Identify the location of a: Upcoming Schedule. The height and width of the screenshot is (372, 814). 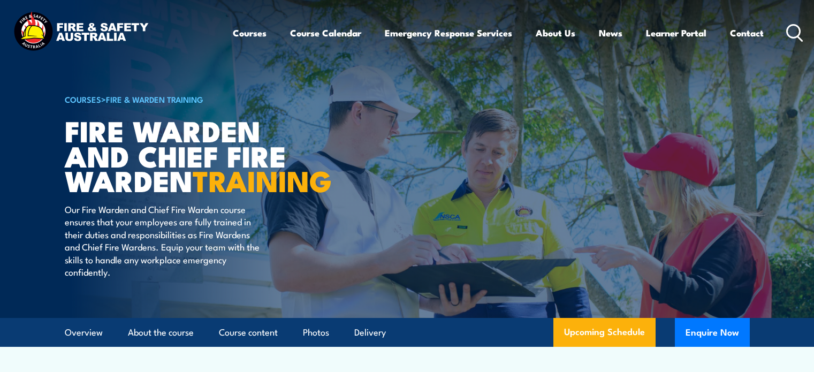
(604, 332).